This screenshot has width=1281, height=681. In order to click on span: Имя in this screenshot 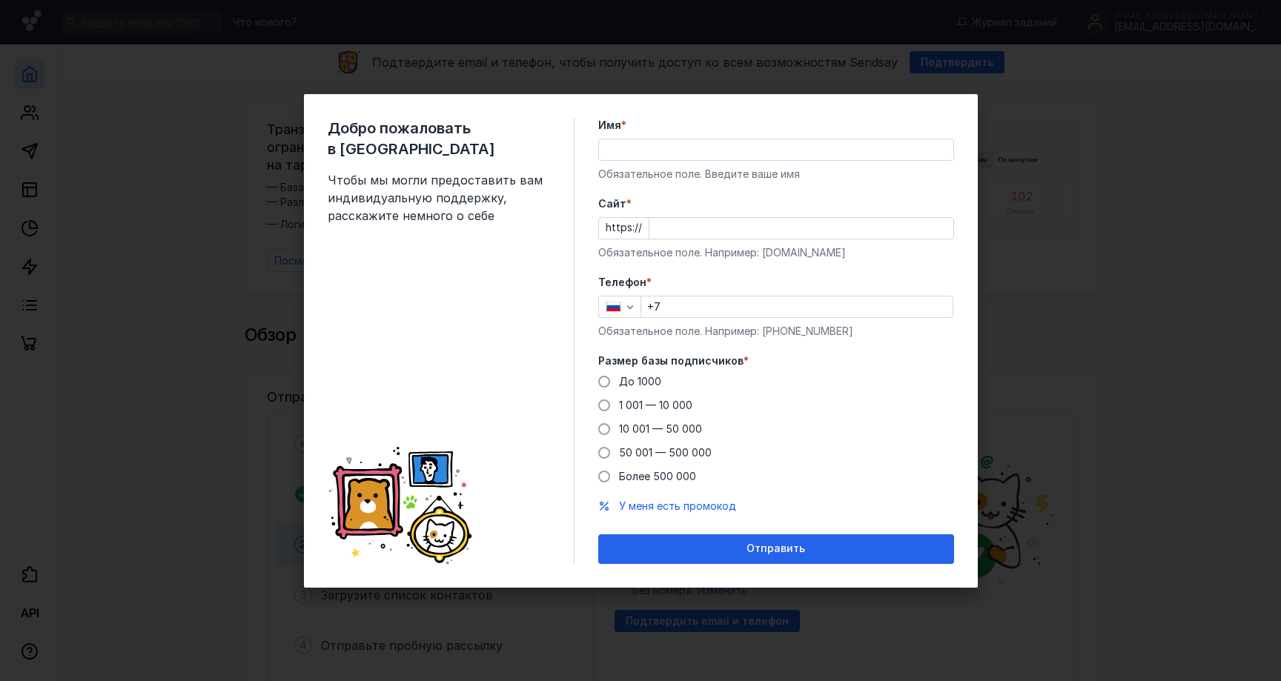, I will do `click(609, 125)`.